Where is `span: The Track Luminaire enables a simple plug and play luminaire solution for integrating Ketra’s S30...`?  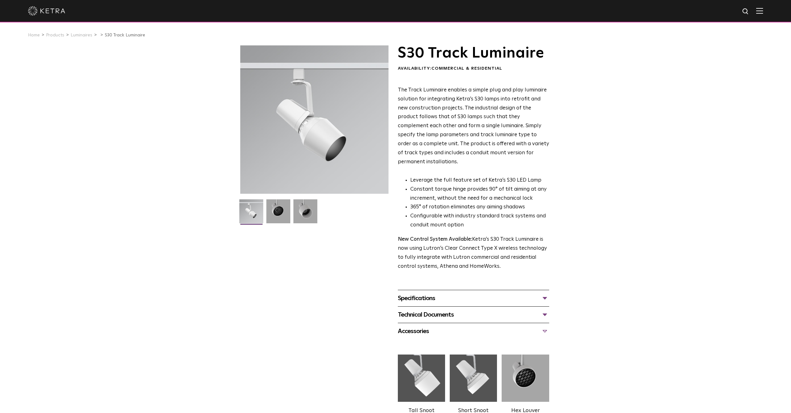
span: The Track Luminaire enables a simple plug and play luminaire solution for integrating Ketra’s S30... is located at coordinates (474, 126).